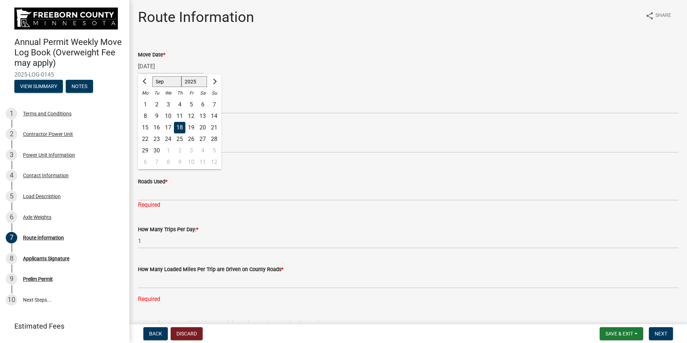 The width and height of the screenshot is (687, 343). What do you see at coordinates (180, 139) in the screenshot?
I see `div: Thursday, September 25, 2025` at bounding box center [180, 139].